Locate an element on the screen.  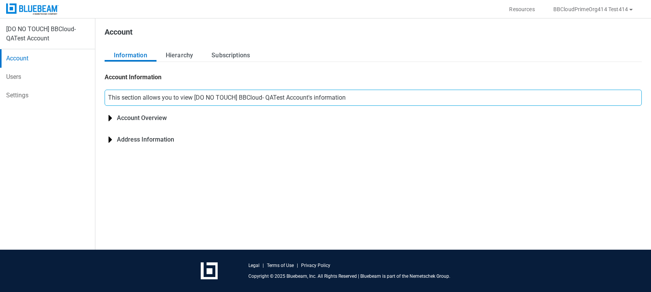
div: [DO NO TOUCH] BBCloud- QATest Account is located at coordinates (47, 34).